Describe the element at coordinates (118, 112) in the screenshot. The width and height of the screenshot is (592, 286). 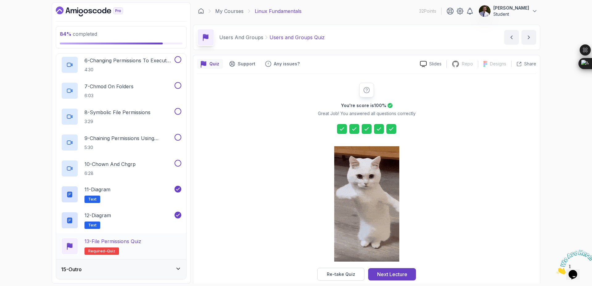
I see `p: 8 - Symbolic File Permissions` at that location.